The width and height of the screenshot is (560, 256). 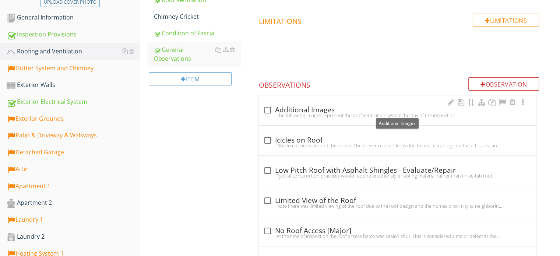 I want to click on div: Roofing and Ventilation, so click(x=73, y=52).